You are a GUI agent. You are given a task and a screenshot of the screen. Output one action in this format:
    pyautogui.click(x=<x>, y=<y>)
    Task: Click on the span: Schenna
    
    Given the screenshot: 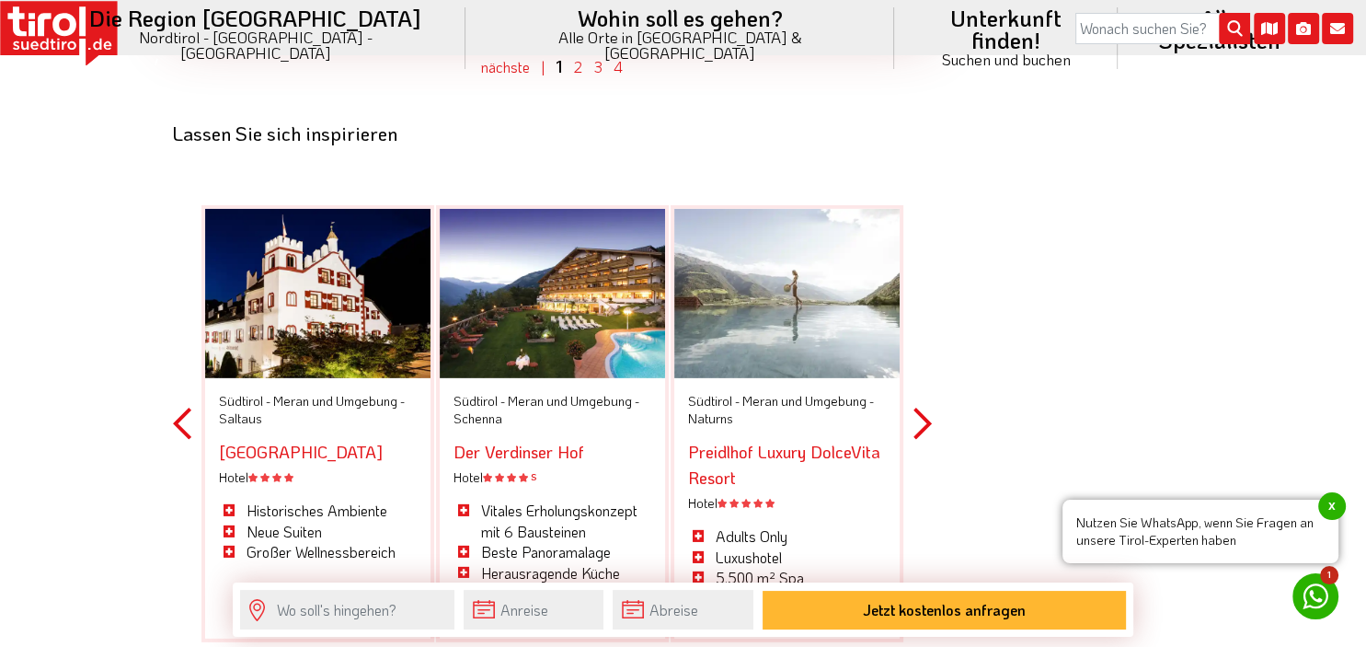 What is the action you would take?
    pyautogui.click(x=477, y=418)
    